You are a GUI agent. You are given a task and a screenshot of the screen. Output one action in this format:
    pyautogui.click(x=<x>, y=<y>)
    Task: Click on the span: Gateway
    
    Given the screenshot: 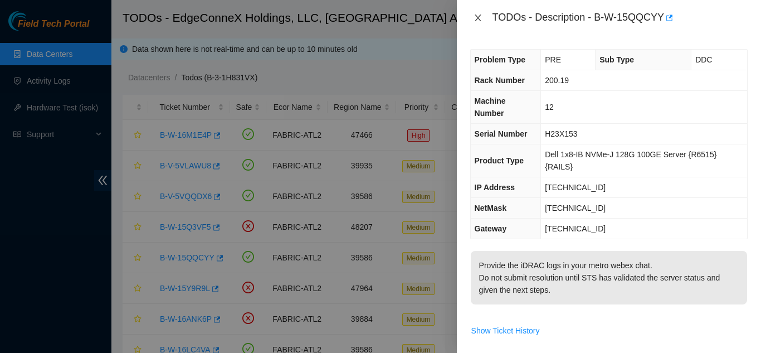 What is the action you would take?
    pyautogui.click(x=491, y=228)
    